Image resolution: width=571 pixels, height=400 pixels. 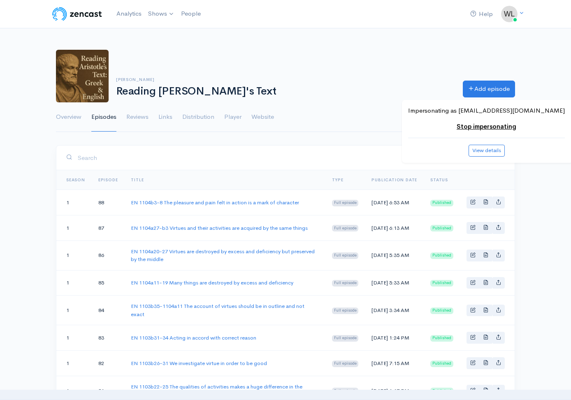 I want to click on td: 87, so click(x=108, y=228).